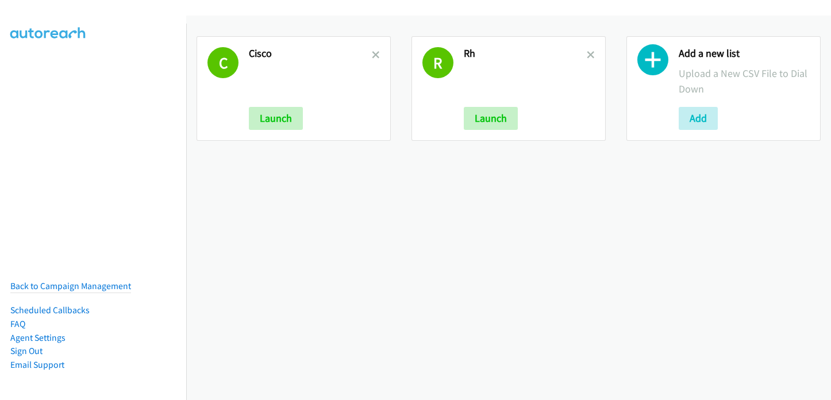  What do you see at coordinates (438, 63) in the screenshot?
I see `h1: R` at bounding box center [438, 63].